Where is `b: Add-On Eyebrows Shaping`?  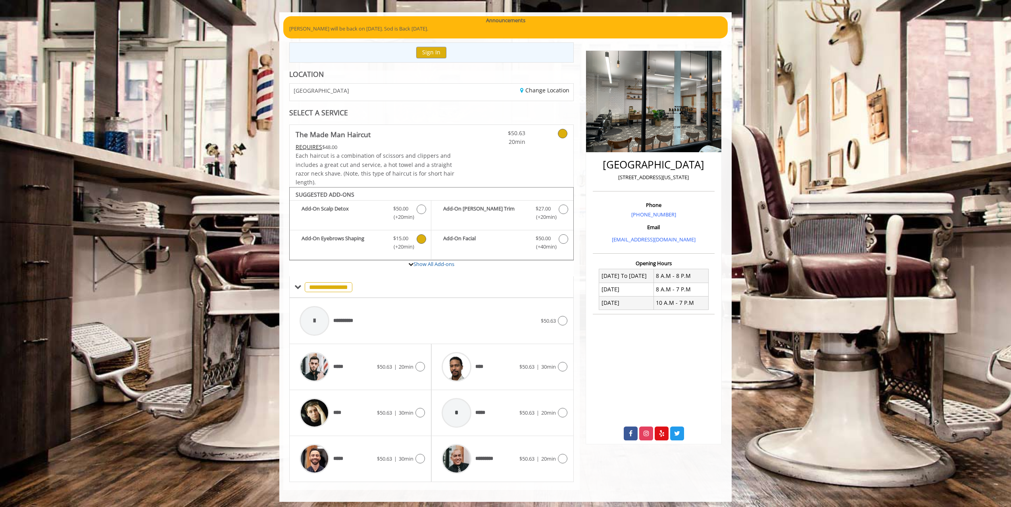 b: Add-On Eyebrows Shaping is located at coordinates (343, 243).